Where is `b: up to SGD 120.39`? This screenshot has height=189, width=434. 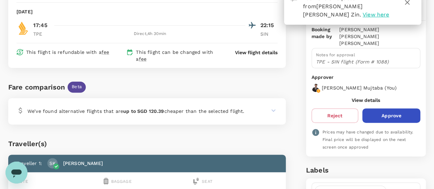 b: up to SGD 120.39 is located at coordinates (143, 111).